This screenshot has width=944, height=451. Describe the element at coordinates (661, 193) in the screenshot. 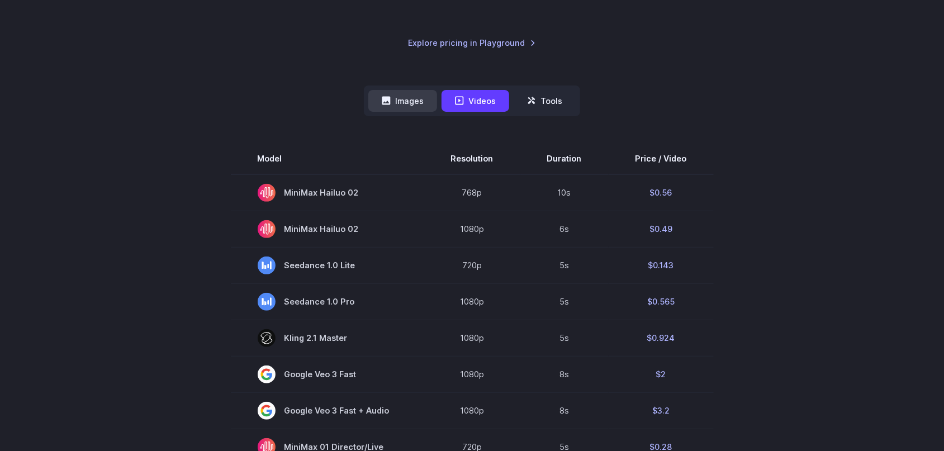

I see `td: $0.56` at that location.